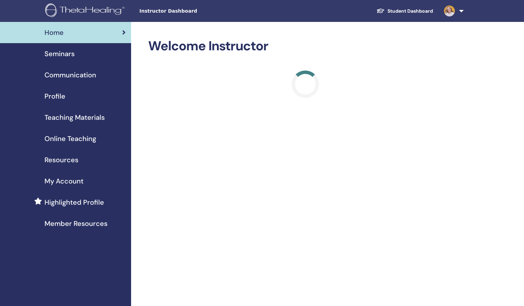 The height and width of the screenshot is (306, 524). What do you see at coordinates (55, 96) in the screenshot?
I see `span: Profile` at bounding box center [55, 96].